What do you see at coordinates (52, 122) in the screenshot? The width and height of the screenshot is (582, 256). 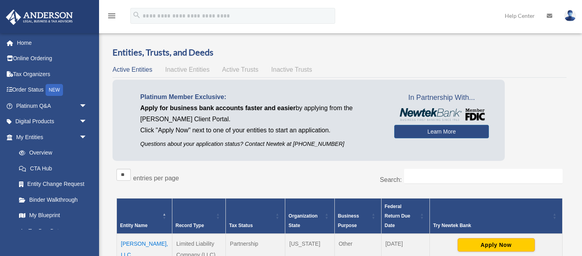 I see `a: Digital Productsarrow_drop_down` at bounding box center [52, 122].